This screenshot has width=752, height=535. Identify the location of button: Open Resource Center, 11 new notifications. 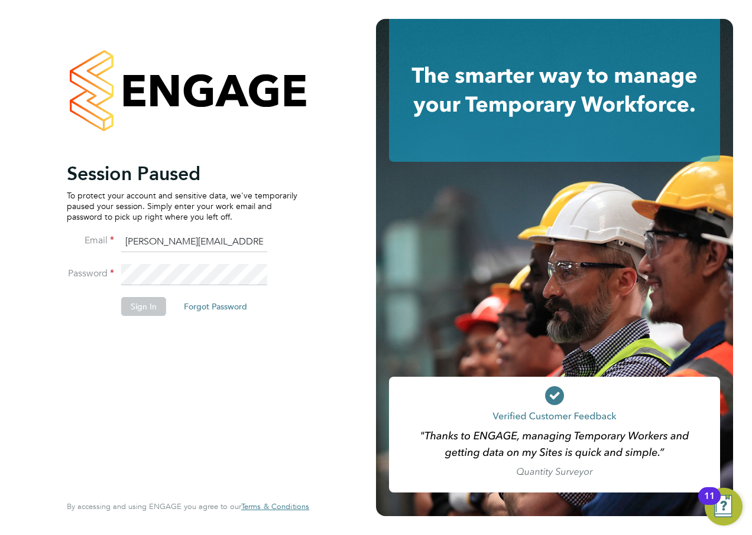
(723, 507).